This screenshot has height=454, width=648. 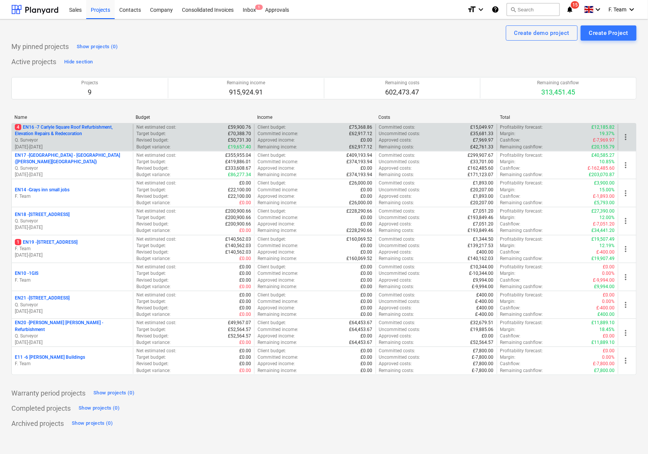 What do you see at coordinates (484, 280) in the screenshot?
I see `p: £9,994.00` at bounding box center [484, 280].